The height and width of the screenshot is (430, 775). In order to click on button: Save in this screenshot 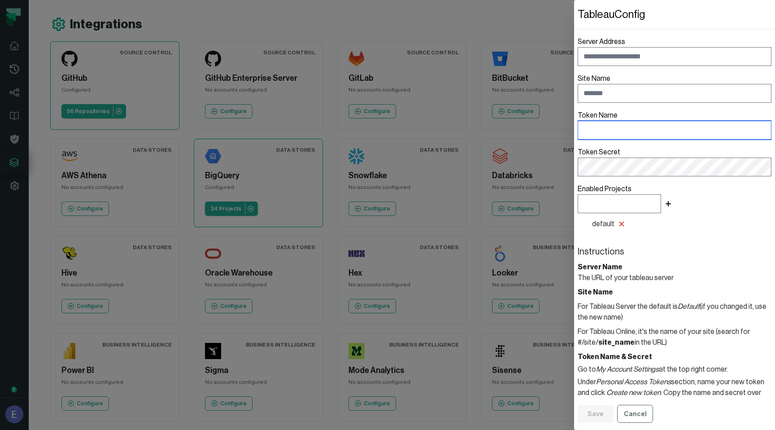, I will do `click(596, 414)`.